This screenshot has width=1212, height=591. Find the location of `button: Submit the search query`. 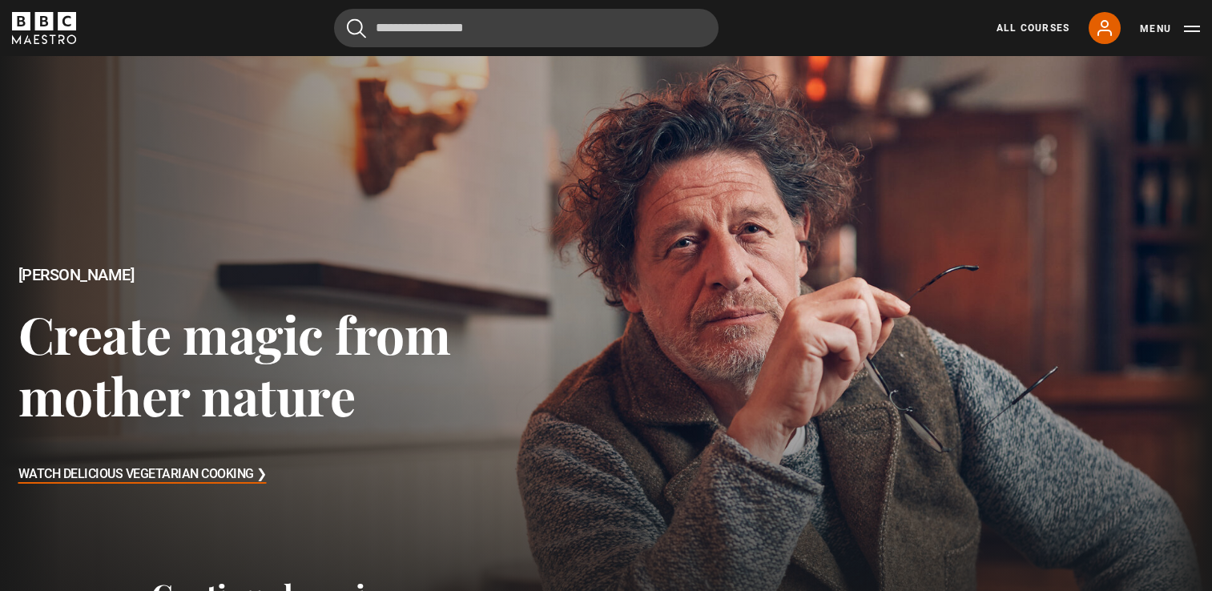

button: Submit the search query is located at coordinates (356, 28).